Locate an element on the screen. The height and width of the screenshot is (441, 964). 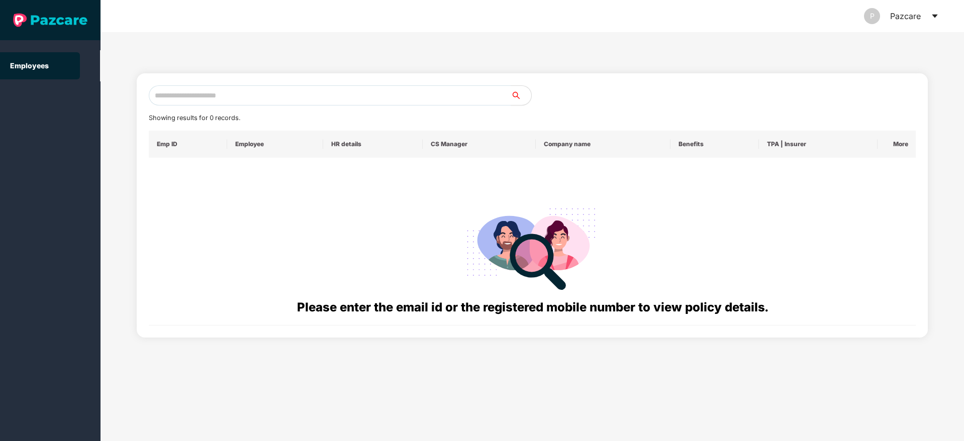
span: search is located at coordinates (521, 95).